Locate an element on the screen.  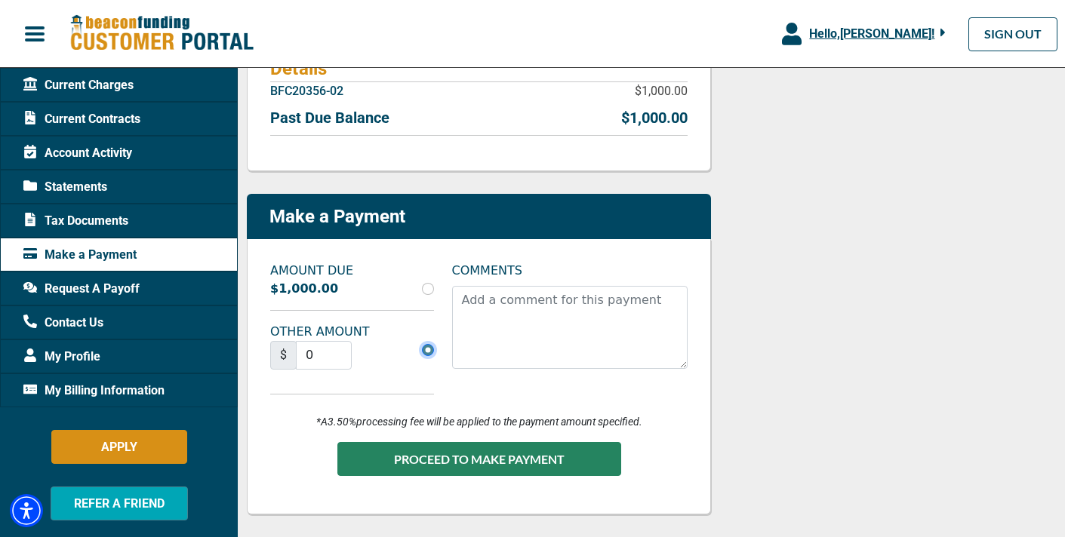
span: My Profile is located at coordinates (62, 357).